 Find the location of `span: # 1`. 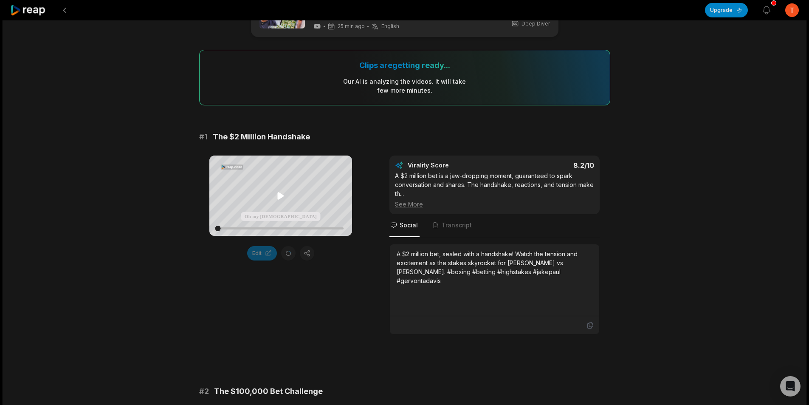

span: # 1 is located at coordinates (203, 137).